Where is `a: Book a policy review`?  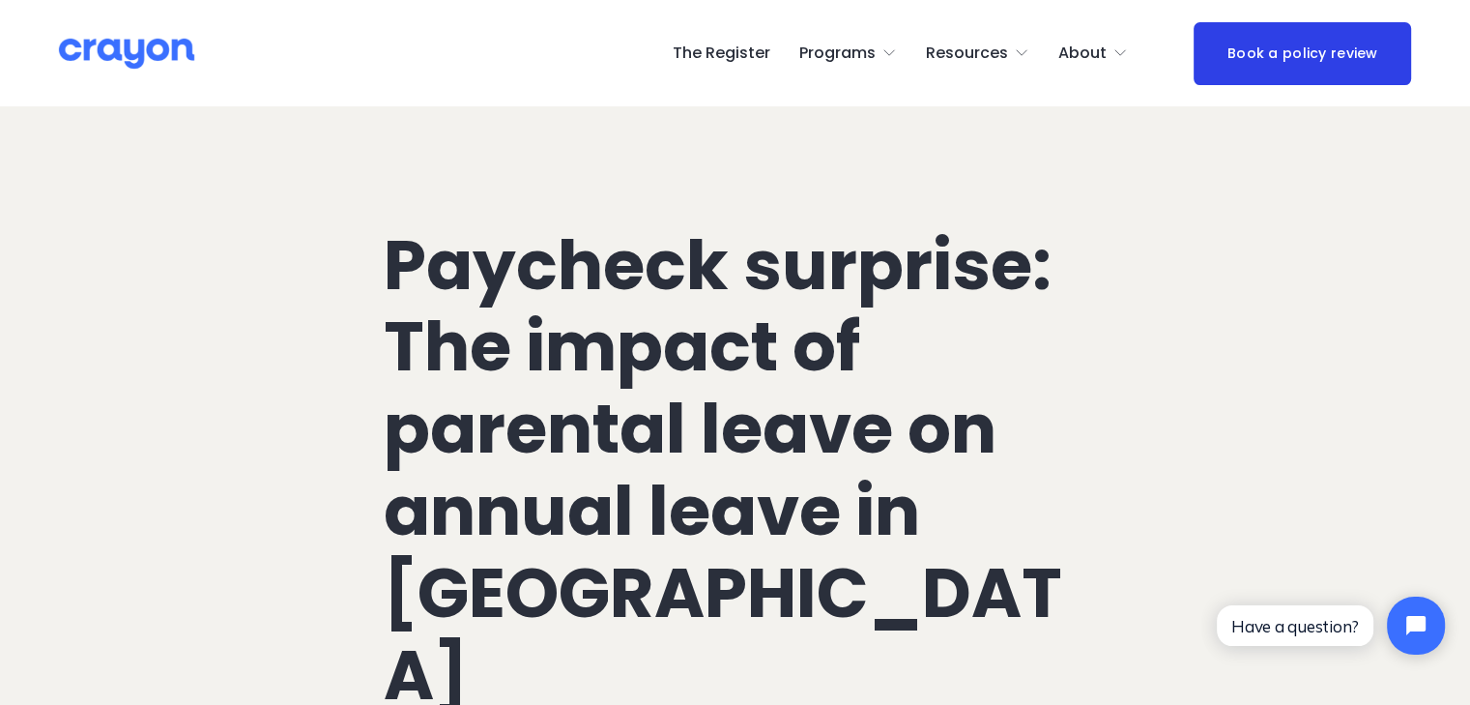
a: Book a policy review is located at coordinates (1302, 53).